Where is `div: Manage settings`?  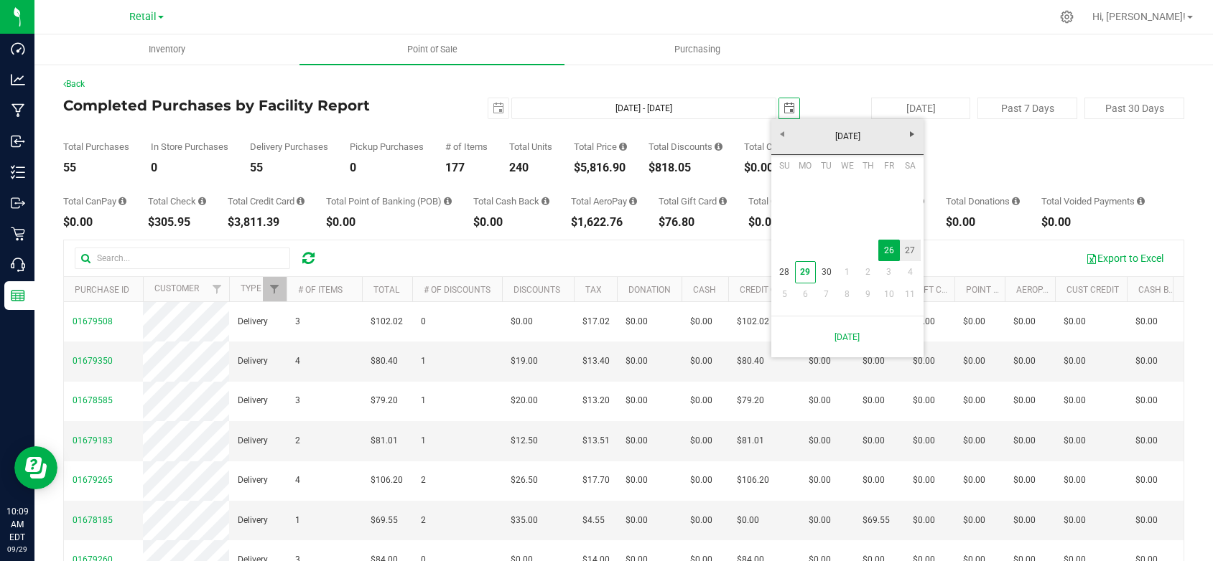 div: Manage settings is located at coordinates (1066, 17).